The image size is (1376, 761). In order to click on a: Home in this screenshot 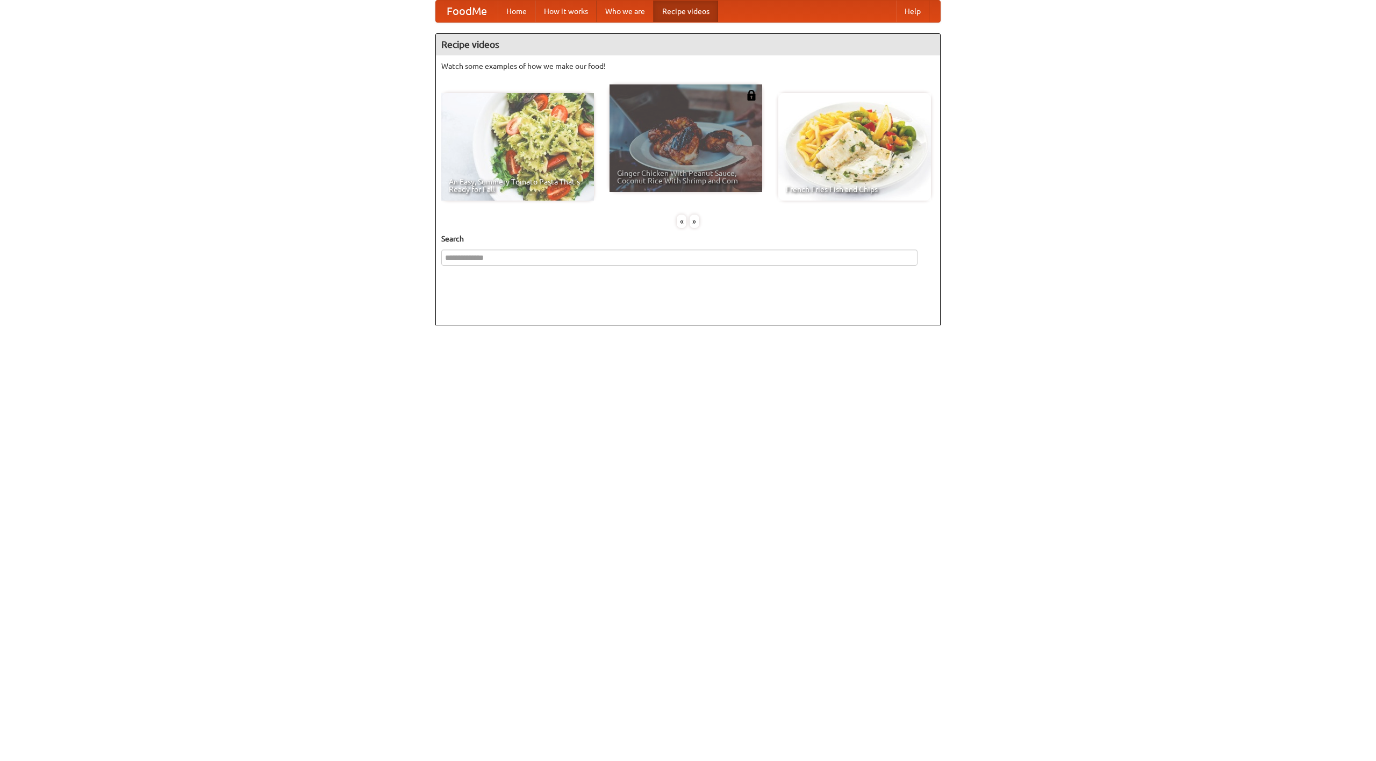, I will do `click(517, 11)`.